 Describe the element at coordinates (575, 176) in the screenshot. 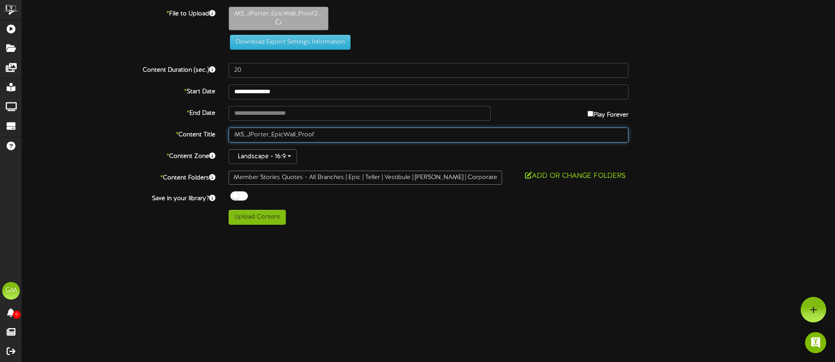

I see `button: Add or Change Folders` at that location.